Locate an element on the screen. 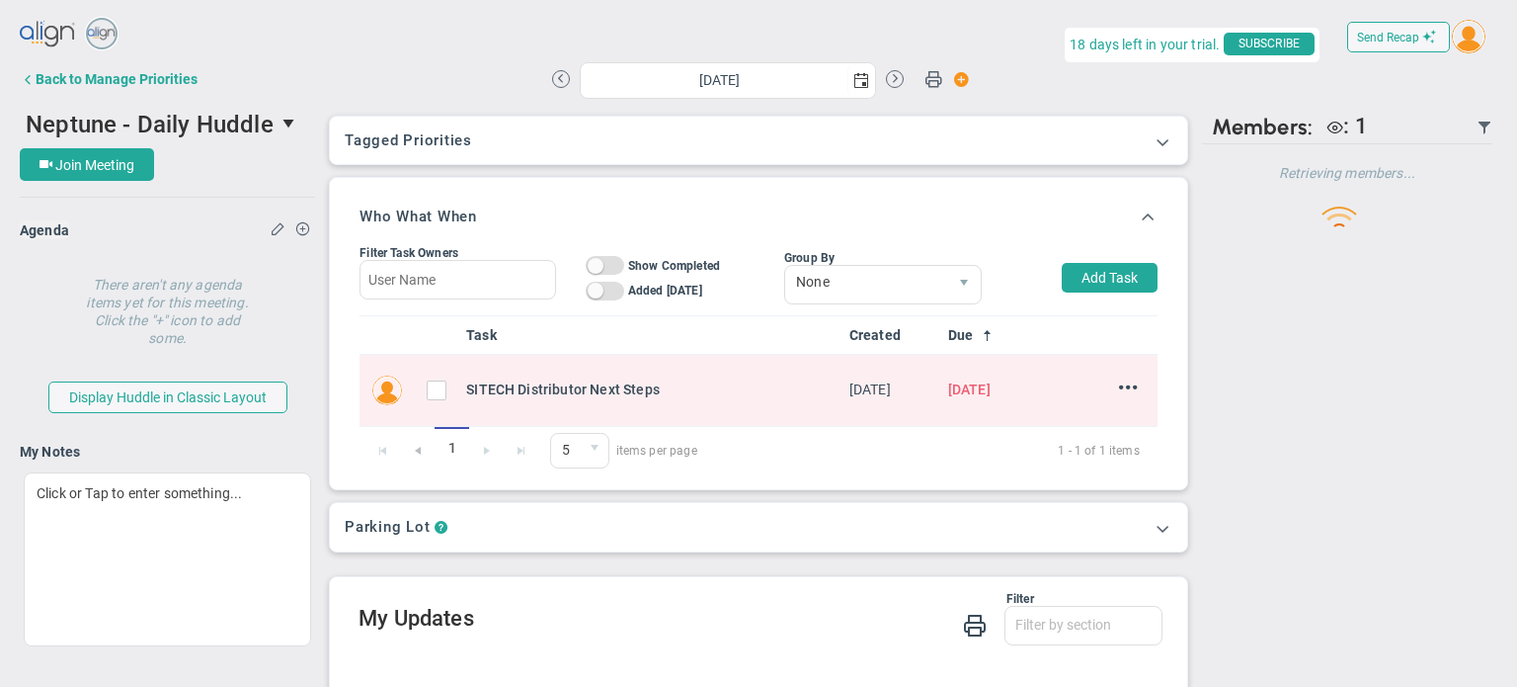  h4: Retrieving members... is located at coordinates (1347, 173).